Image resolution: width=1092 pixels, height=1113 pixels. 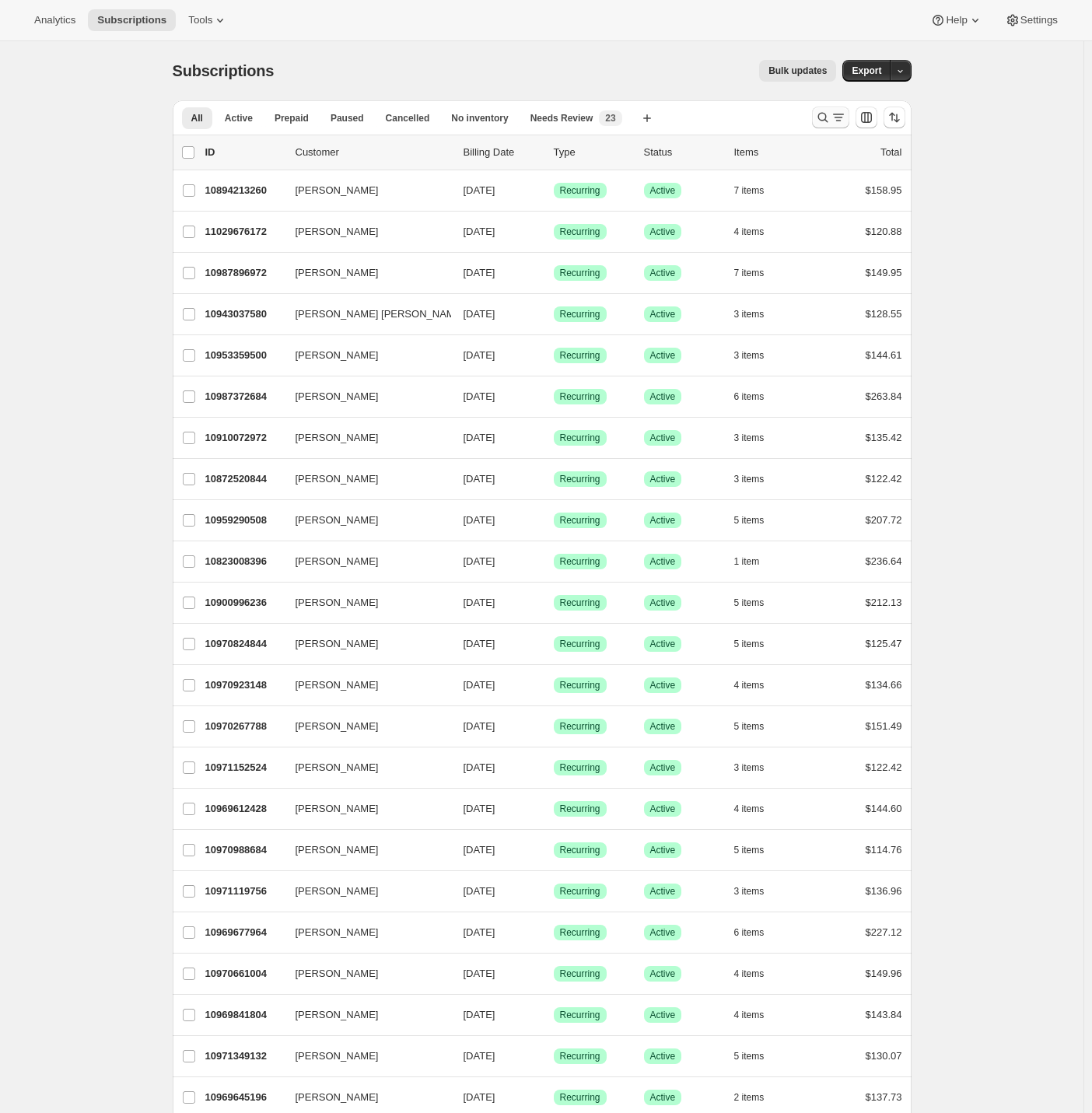 What do you see at coordinates (244, 851) in the screenshot?
I see `p: 10970988684` at bounding box center [244, 851].